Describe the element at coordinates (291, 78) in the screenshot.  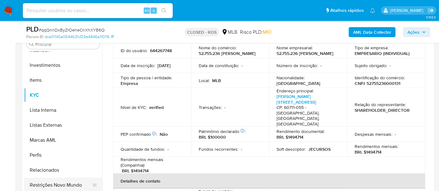
I see `p: Nacionalidade :` at that location.